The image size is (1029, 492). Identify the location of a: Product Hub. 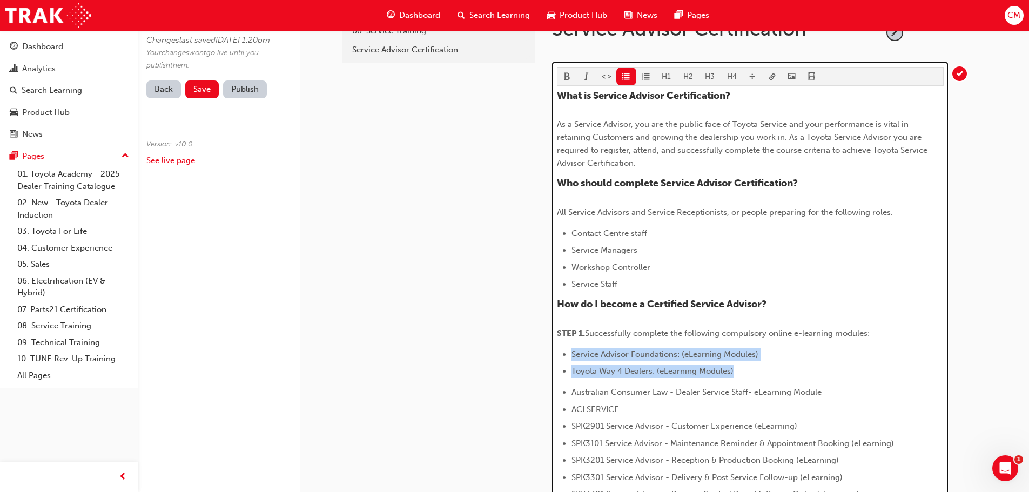
(69, 112).